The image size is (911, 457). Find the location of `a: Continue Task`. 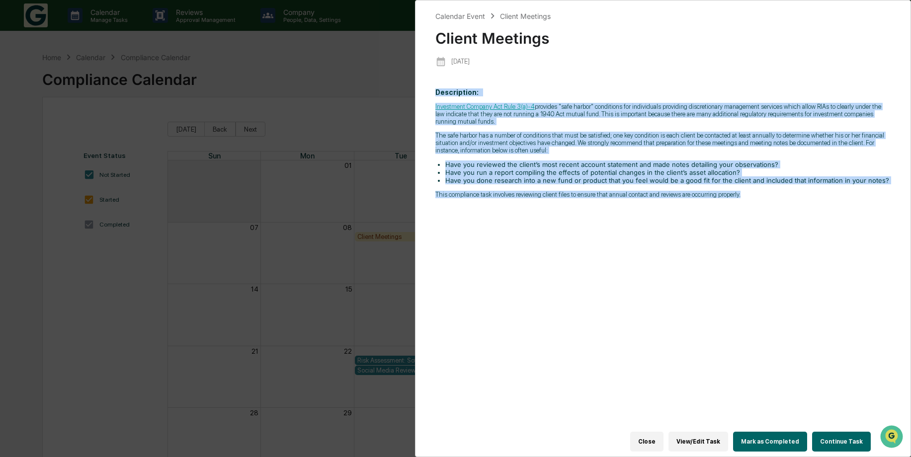

a: Continue Task is located at coordinates (841, 442).